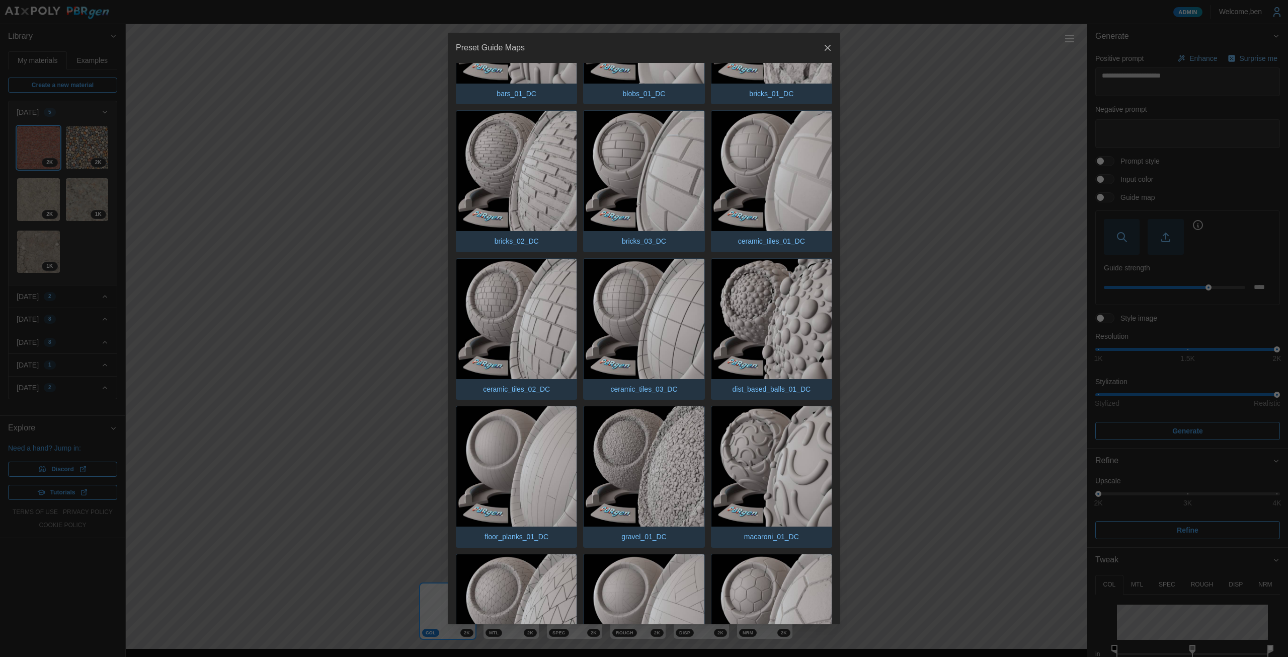 The height and width of the screenshot is (657, 1288). Describe the element at coordinates (516, 94) in the screenshot. I see `p: bars_01_DC` at that location.